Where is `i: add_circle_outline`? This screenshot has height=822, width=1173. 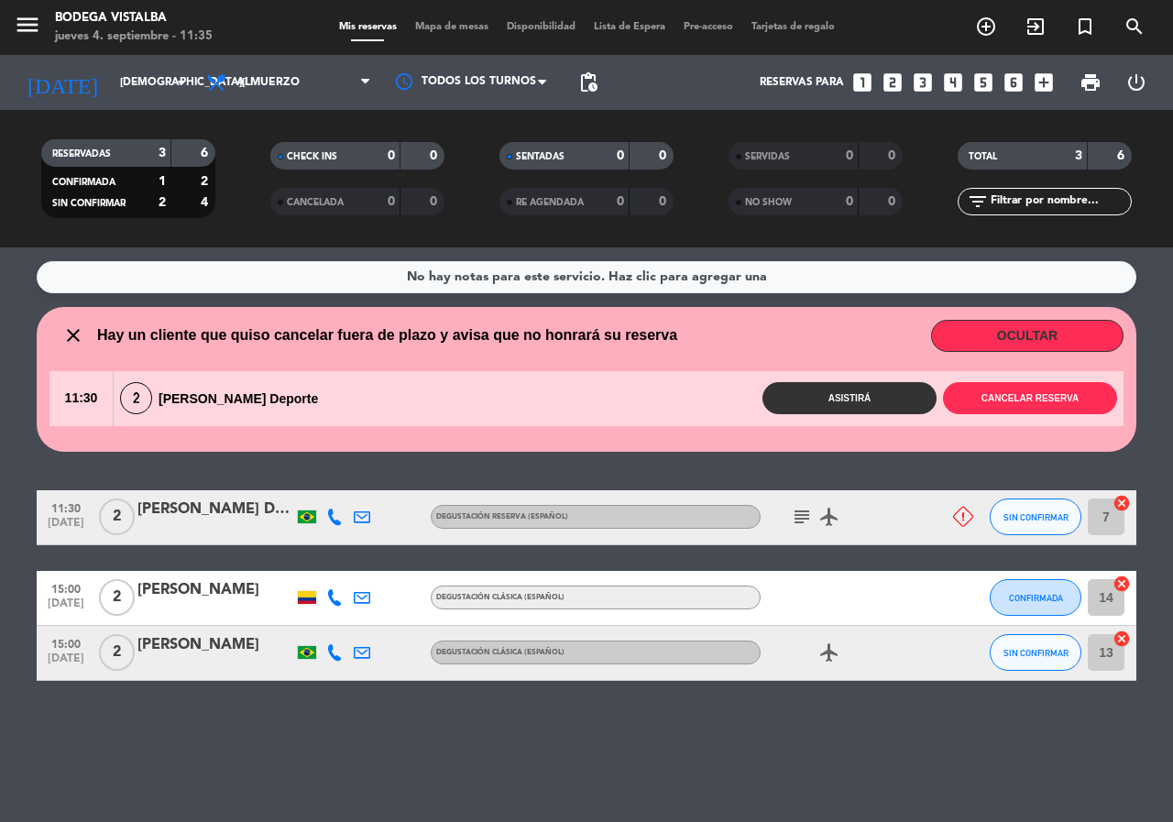 i: add_circle_outline is located at coordinates (986, 27).